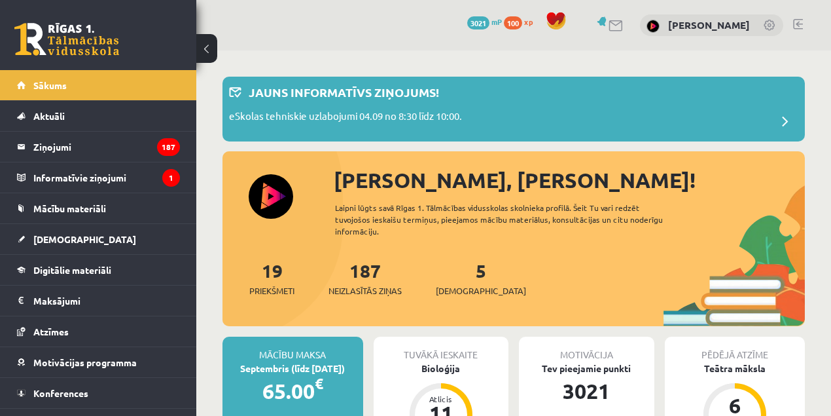  Describe the element at coordinates (441, 349) in the screenshot. I see `div: Tuvākā ieskaite` at that location.